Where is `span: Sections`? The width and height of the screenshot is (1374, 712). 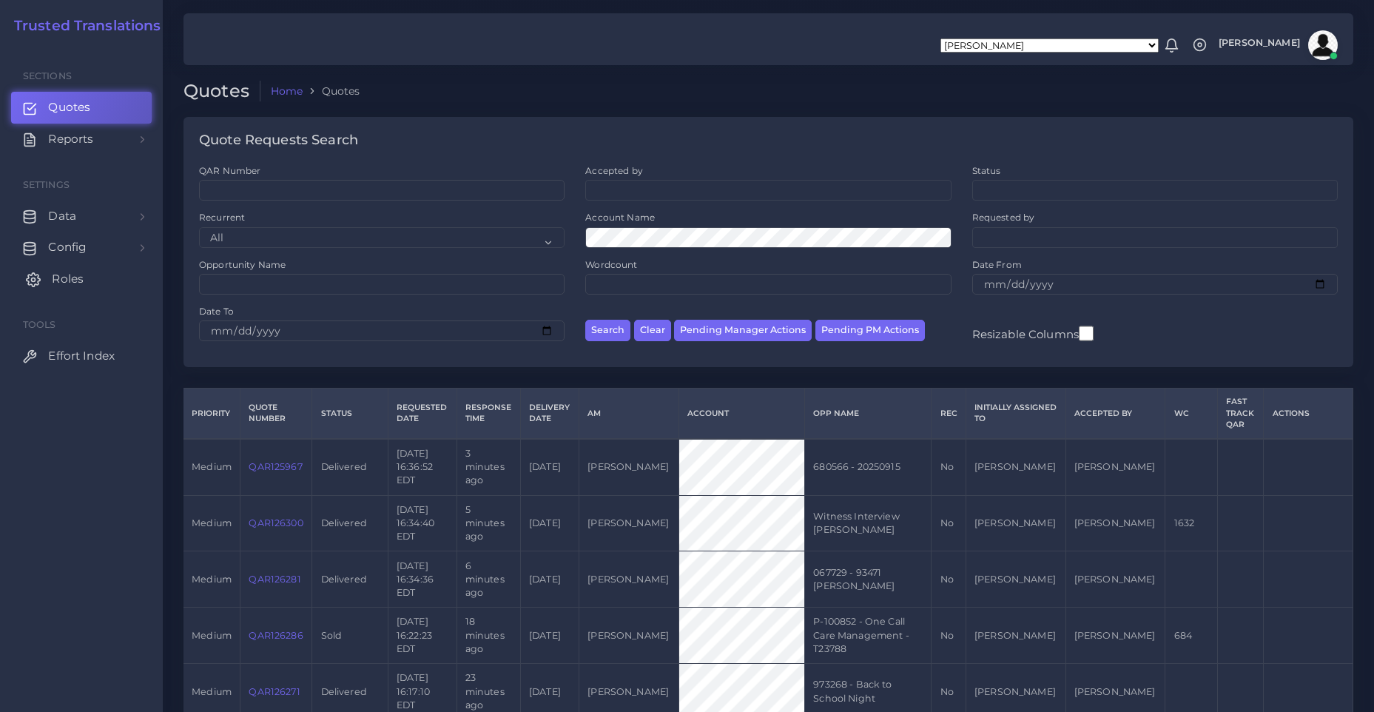 span: Sections is located at coordinates (47, 75).